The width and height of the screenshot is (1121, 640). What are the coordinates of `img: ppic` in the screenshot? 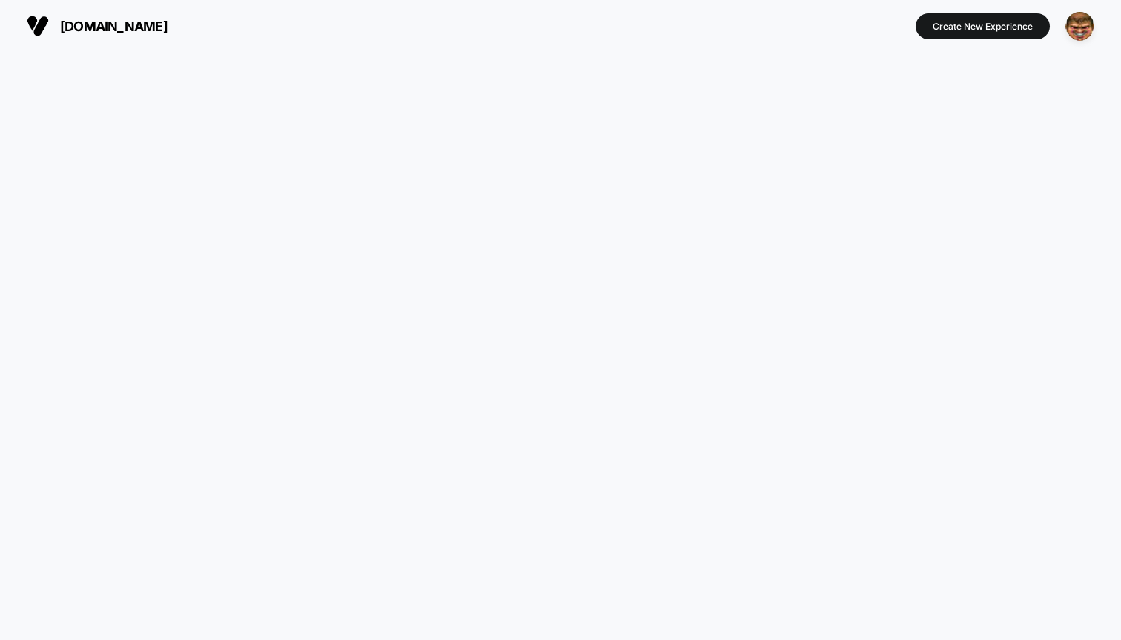 It's located at (1080, 26).